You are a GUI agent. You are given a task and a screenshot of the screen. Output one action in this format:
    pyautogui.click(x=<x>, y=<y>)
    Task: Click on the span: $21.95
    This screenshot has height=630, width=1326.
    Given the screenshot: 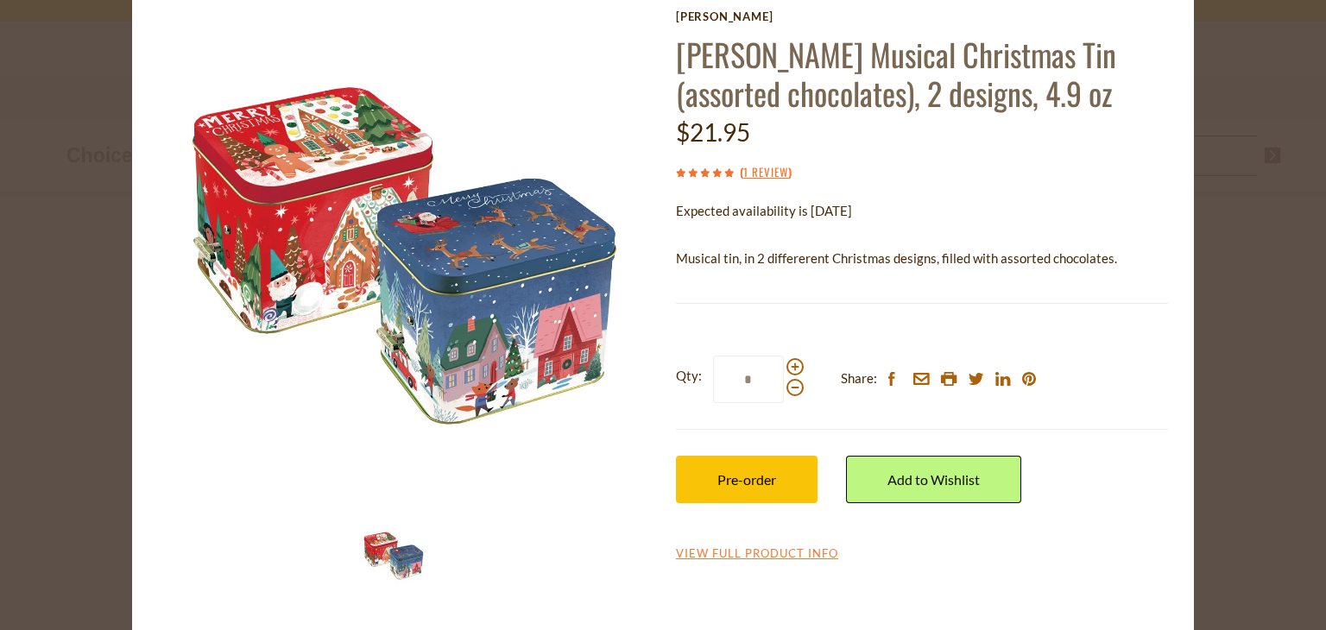 What is the action you would take?
    pyautogui.click(x=713, y=132)
    